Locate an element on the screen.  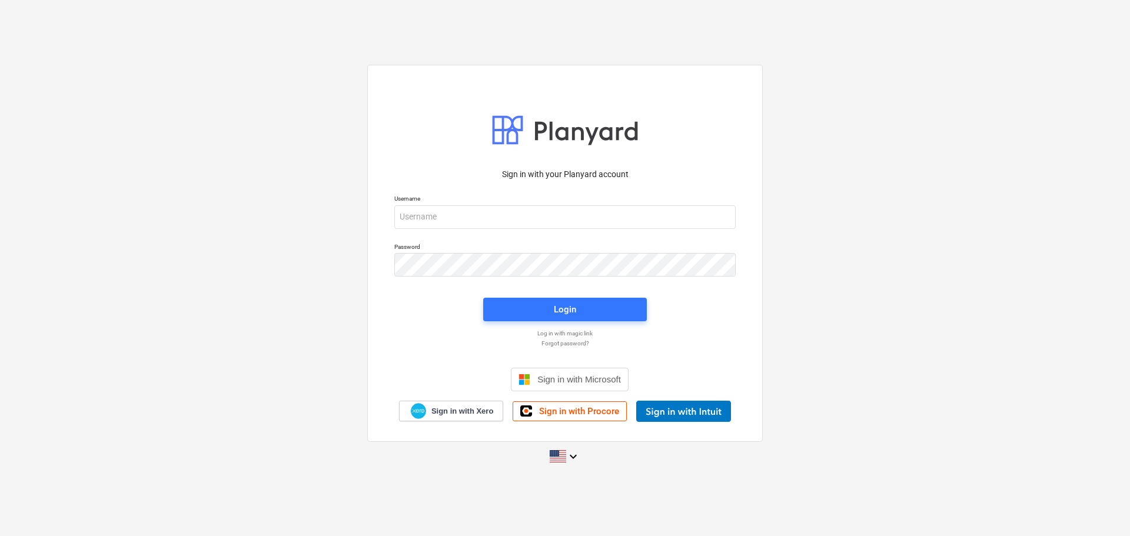
a: Sign in with Procore is located at coordinates (570, 411).